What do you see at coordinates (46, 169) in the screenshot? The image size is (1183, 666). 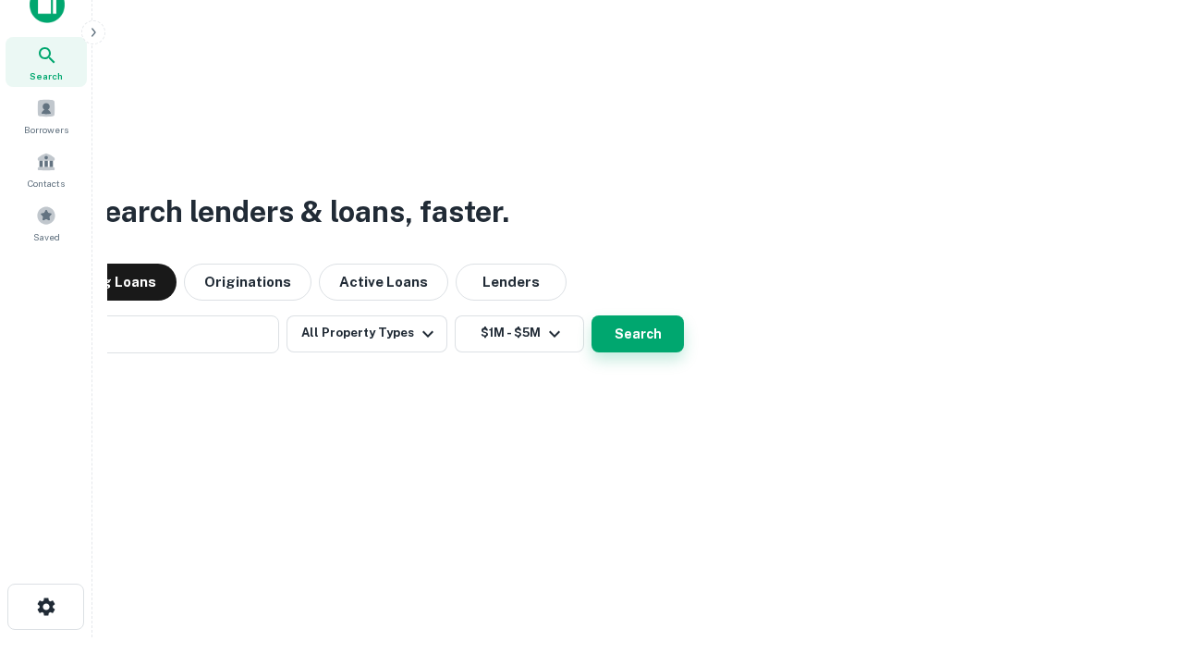 I see `a: Contacts` at bounding box center [46, 169].